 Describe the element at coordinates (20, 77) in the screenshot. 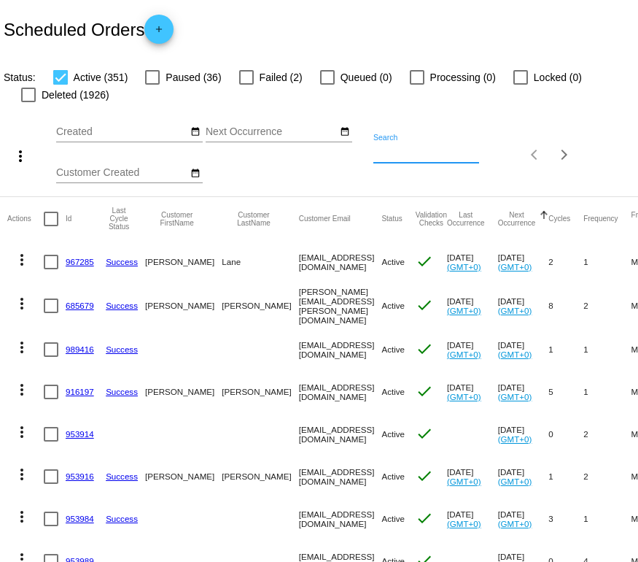

I see `span: Status:` at that location.